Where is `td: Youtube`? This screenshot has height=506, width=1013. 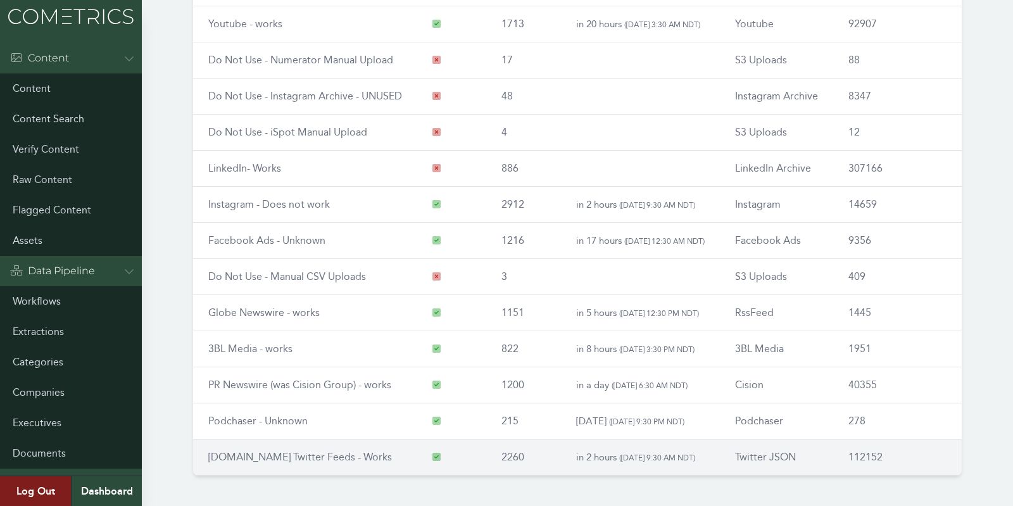 td: Youtube is located at coordinates (776, 24).